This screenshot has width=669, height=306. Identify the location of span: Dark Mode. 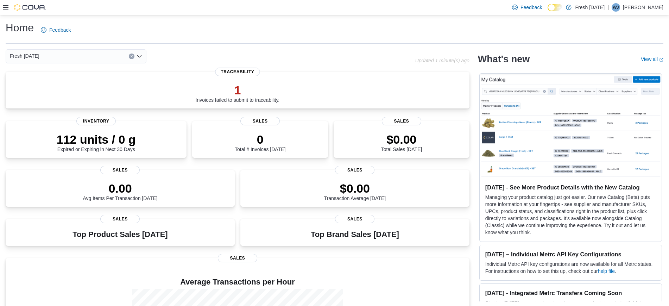
(548, 11).